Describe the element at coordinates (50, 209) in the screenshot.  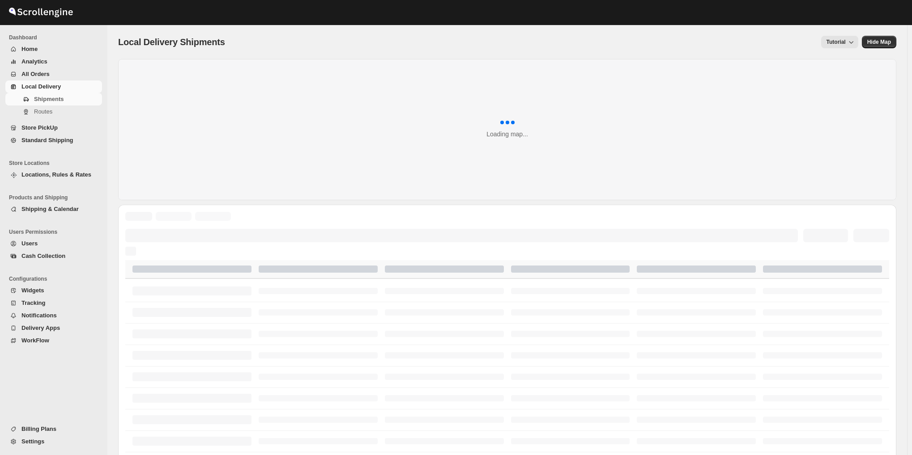
I see `span: Shipping & Calendar` at that location.